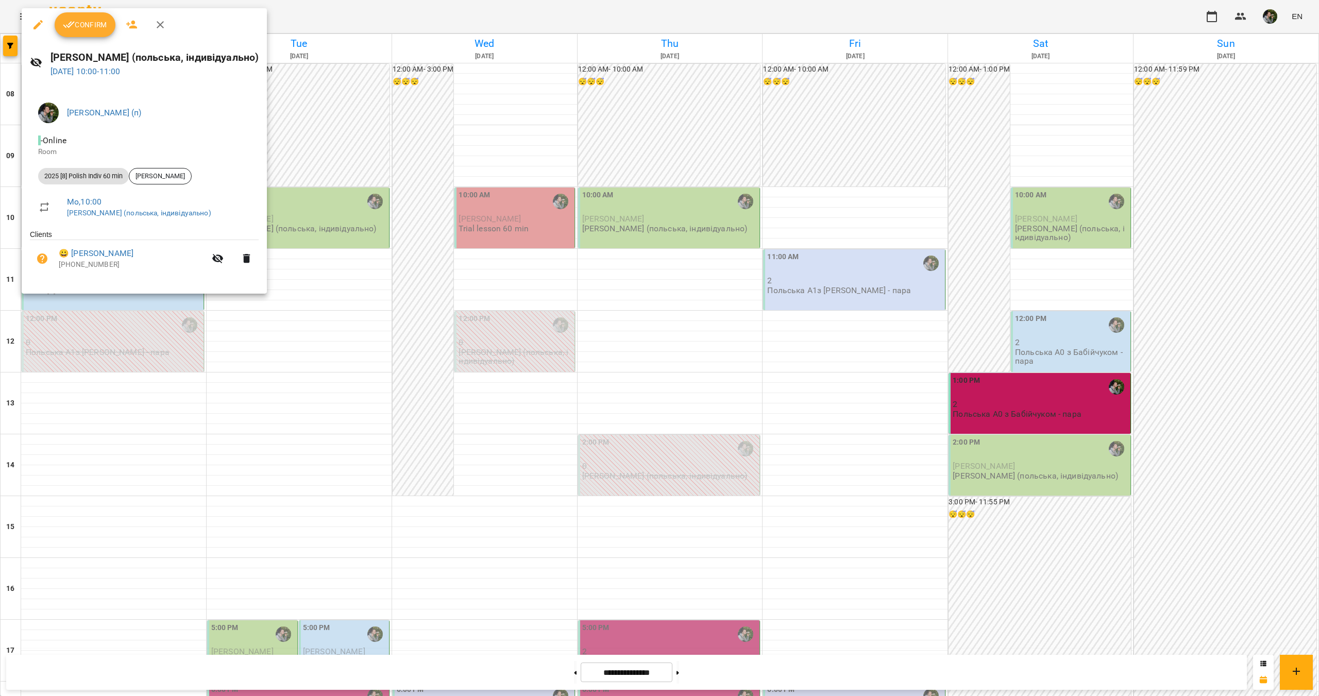  I want to click on a: Mo , 10:00, so click(84, 201).